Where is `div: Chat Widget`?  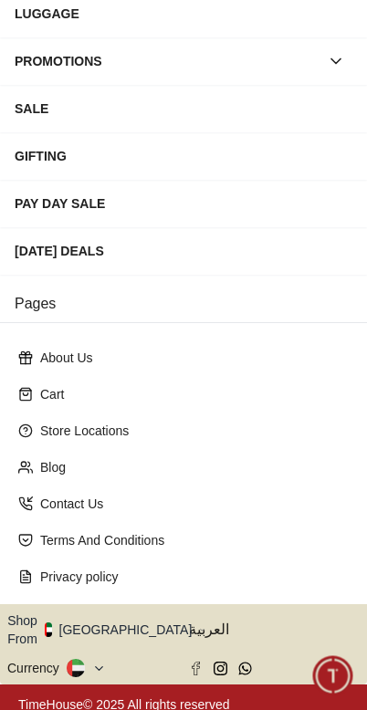 div: Chat Widget is located at coordinates (333, 677).